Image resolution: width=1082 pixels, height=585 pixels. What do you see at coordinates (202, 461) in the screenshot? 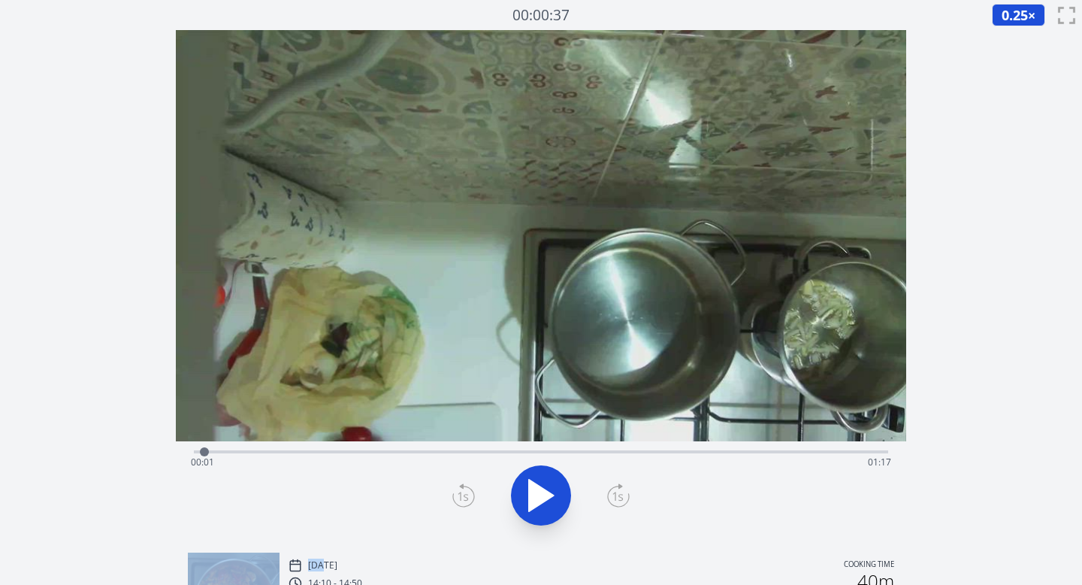
I see `span: 00:01` at bounding box center [202, 461].